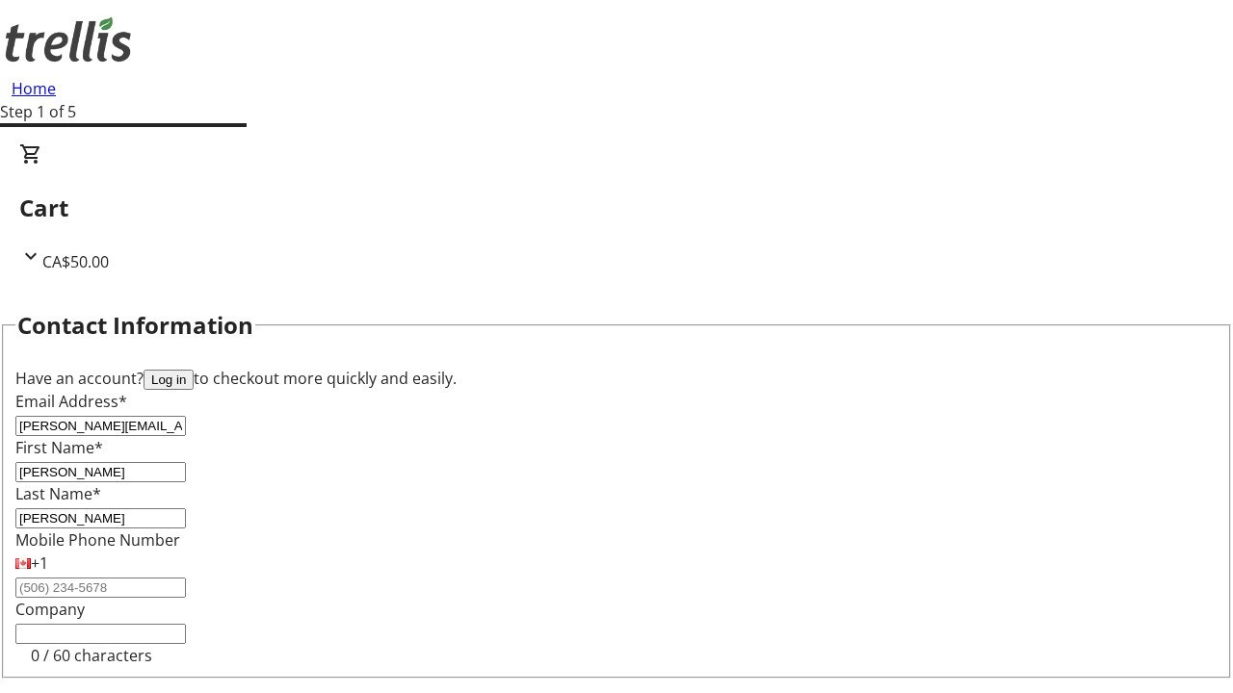 Image resolution: width=1233 pixels, height=693 pixels. What do you see at coordinates (616, 379) in the screenshot?
I see `div: Have an account? to checkout more quickly and easily.` at bounding box center [616, 379].